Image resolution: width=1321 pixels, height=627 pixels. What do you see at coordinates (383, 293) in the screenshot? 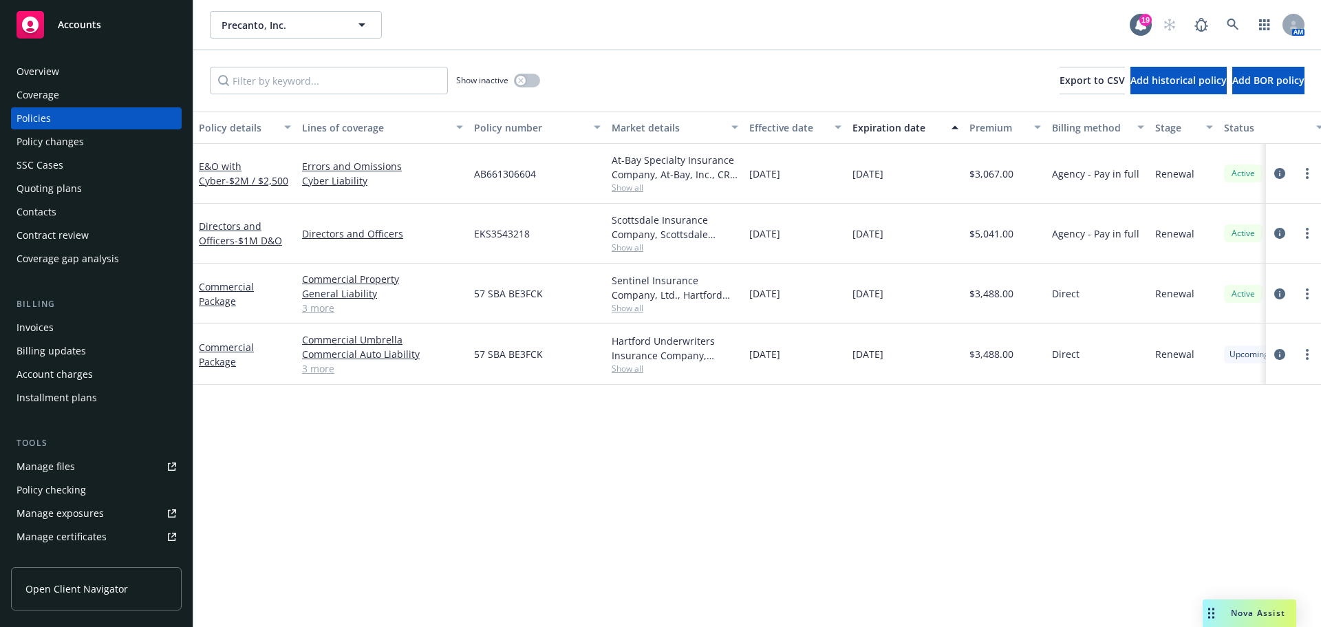
I see `a: General Liability` at bounding box center [383, 293].